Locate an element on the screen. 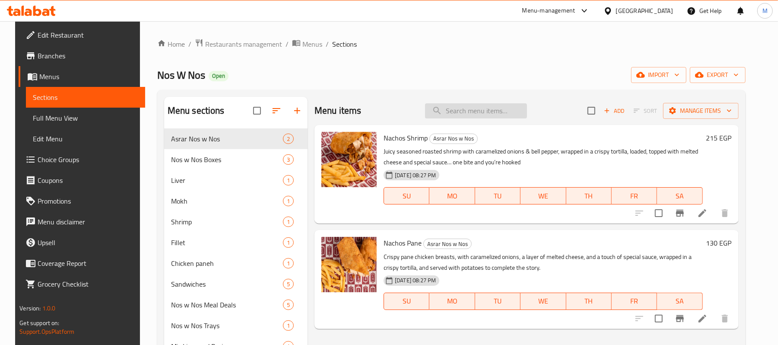  span: SU is located at coordinates (407, 196).